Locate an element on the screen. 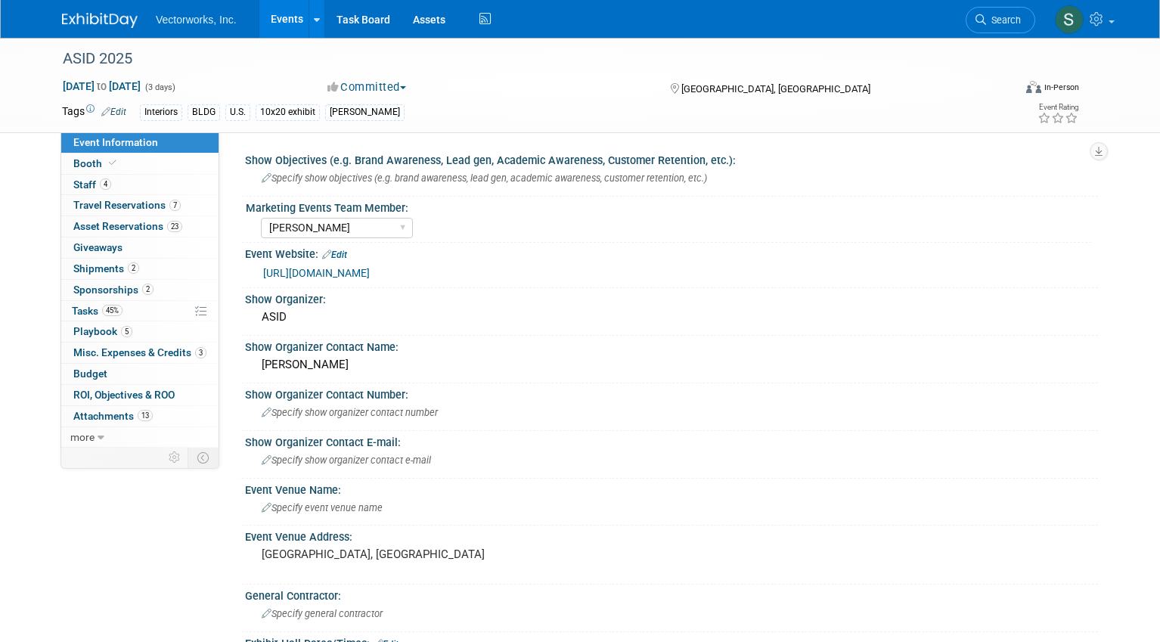 The height and width of the screenshot is (642, 1160). a: Attachments13 is located at coordinates (140, 416).